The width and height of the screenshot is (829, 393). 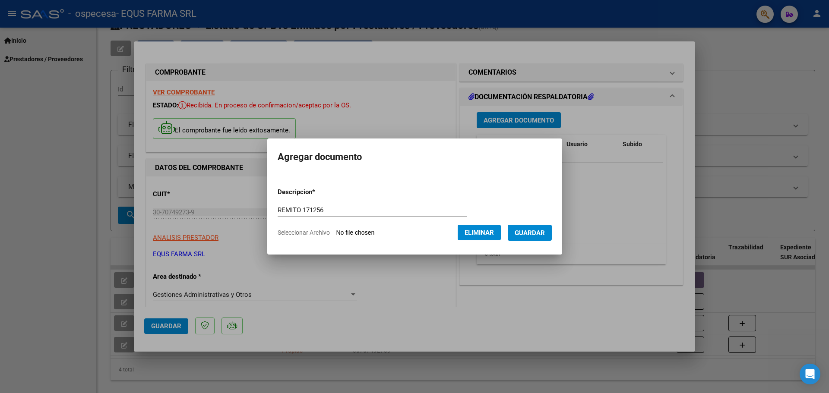 I want to click on button: Eliminar, so click(x=479, y=233).